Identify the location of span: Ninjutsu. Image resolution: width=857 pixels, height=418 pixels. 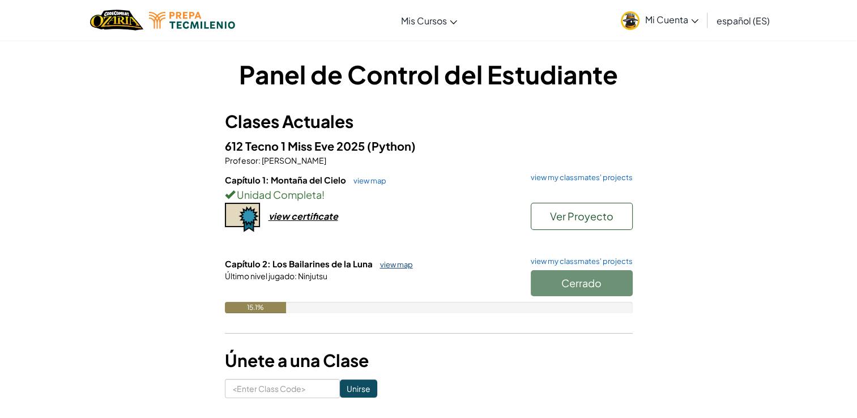
(312, 276).